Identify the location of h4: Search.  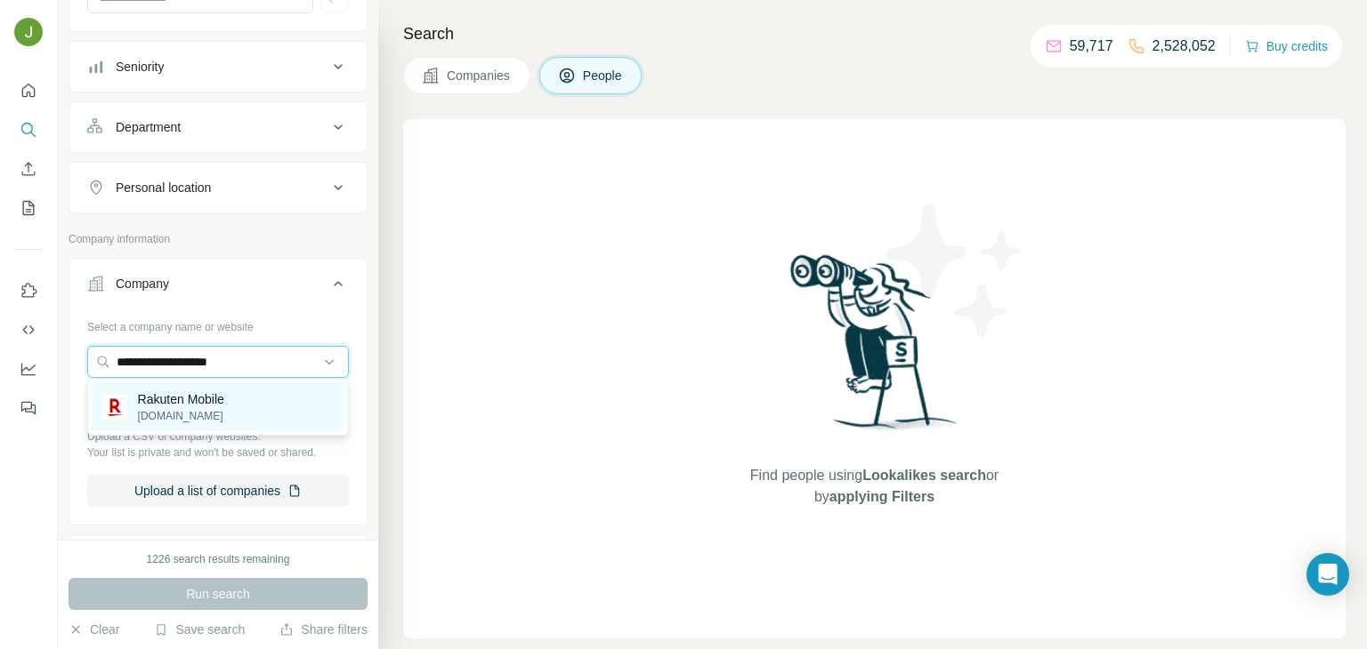
(874, 34).